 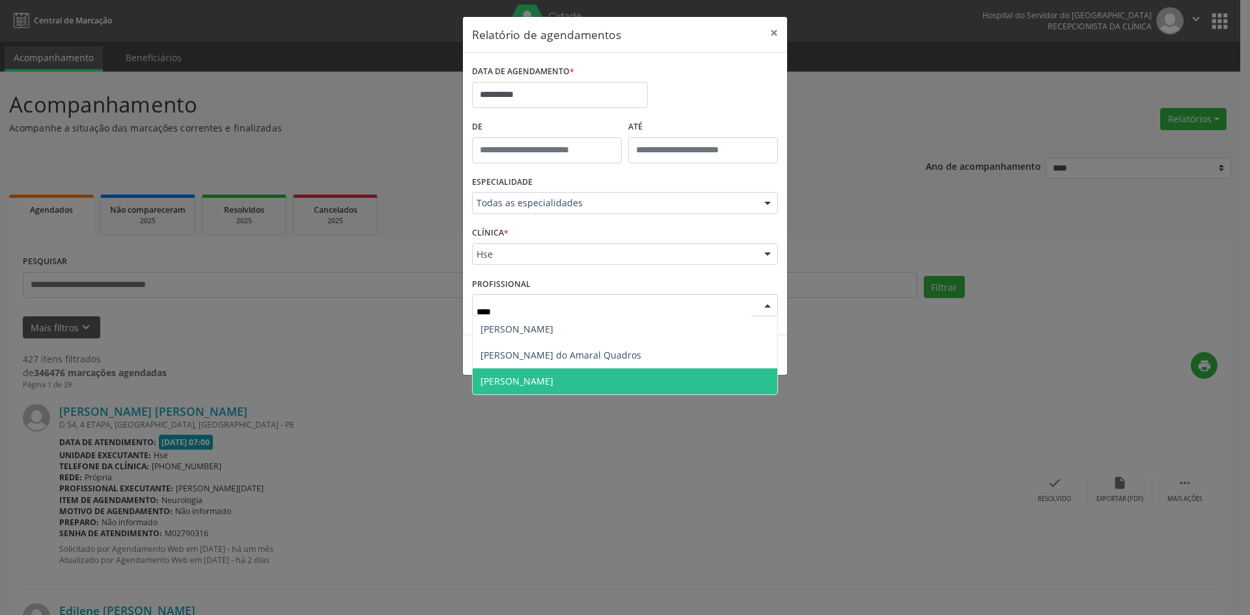 What do you see at coordinates (523, 72) in the screenshot?
I see `label: DATA DE AGENDAMENTO` at bounding box center [523, 72].